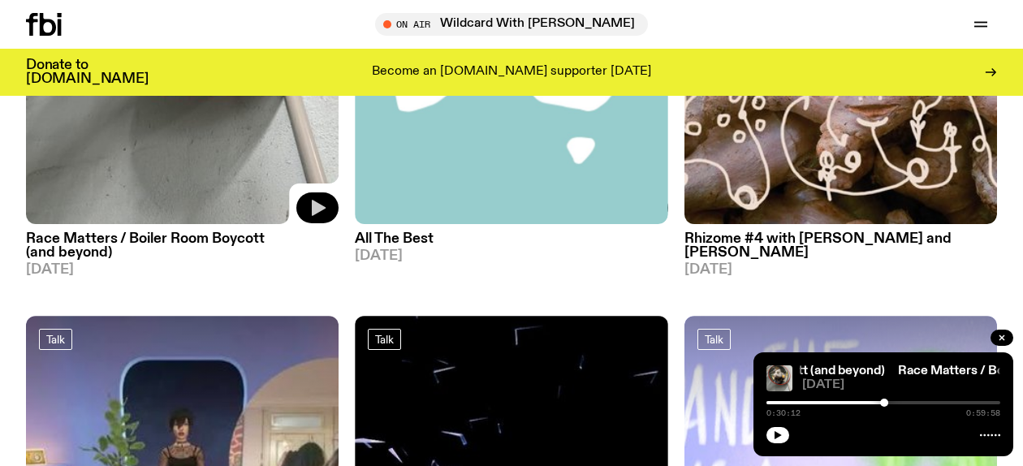  Describe the element at coordinates (511, 239) in the screenshot. I see `h3: All The Best` at that location.